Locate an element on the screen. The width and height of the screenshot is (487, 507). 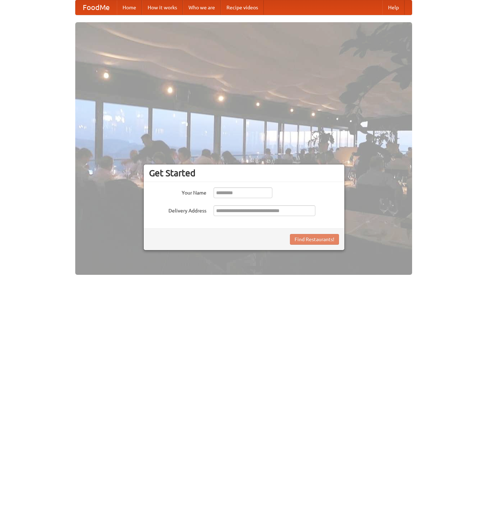
a: FoodMe is located at coordinates (96, 8).